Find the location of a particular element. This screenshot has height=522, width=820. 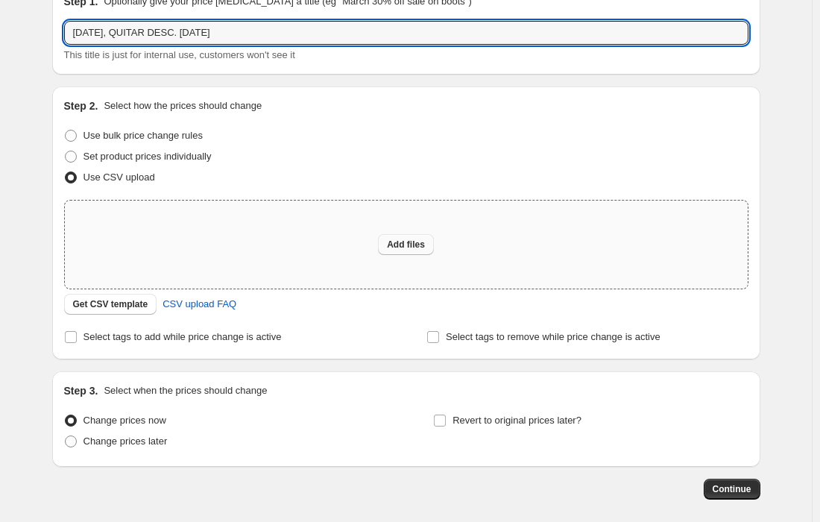

p: Select how the prices should change is located at coordinates (183, 106).